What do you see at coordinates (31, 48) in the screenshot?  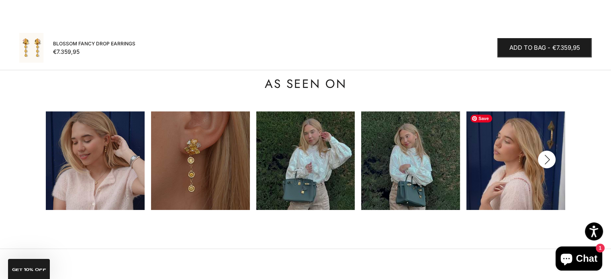 I see `img: #YellowGold` at bounding box center [31, 48].